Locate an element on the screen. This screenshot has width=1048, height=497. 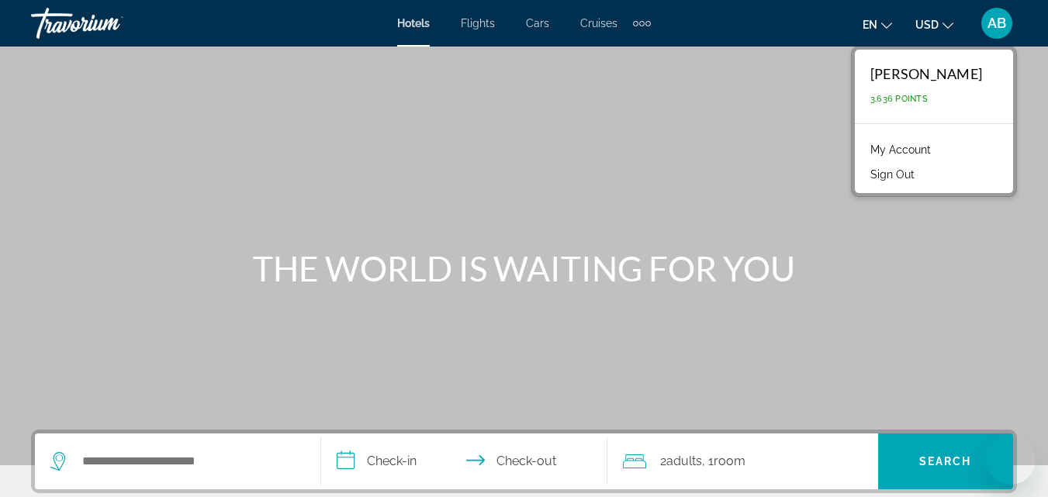
button: Travelers: 2 adults, 0 children is located at coordinates (742, 462).